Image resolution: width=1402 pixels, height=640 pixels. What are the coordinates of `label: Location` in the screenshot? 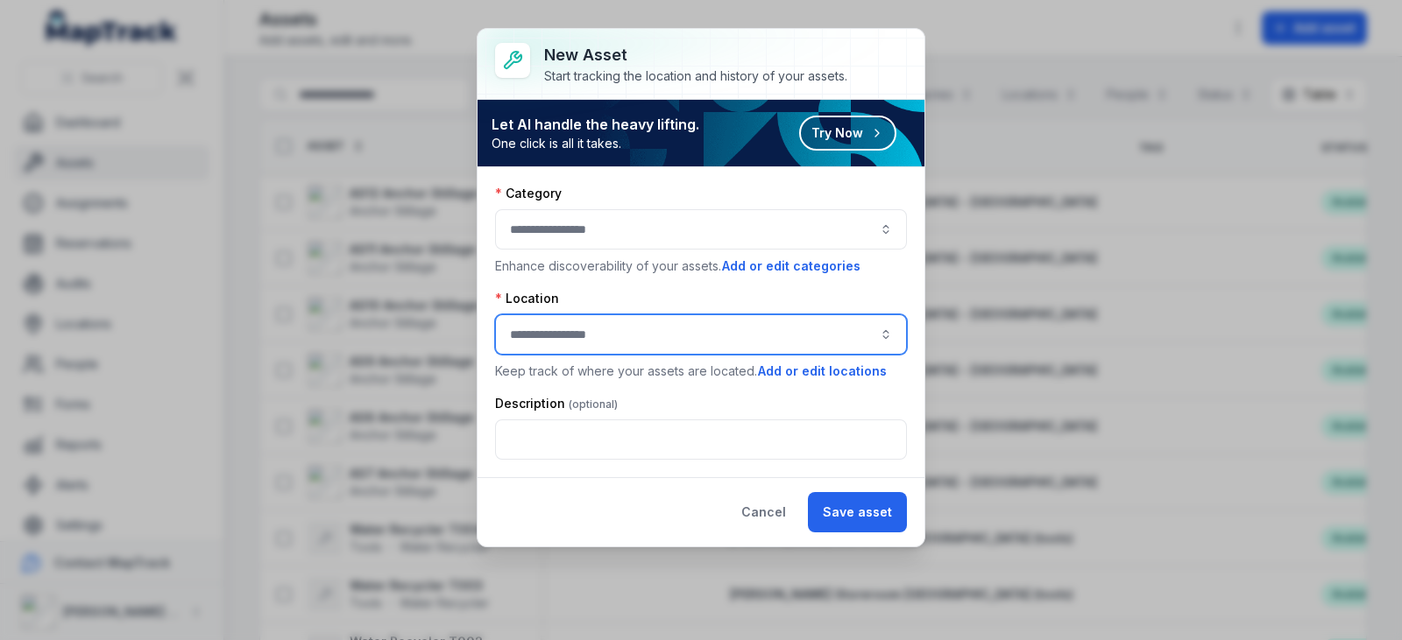 It's located at (527, 299).